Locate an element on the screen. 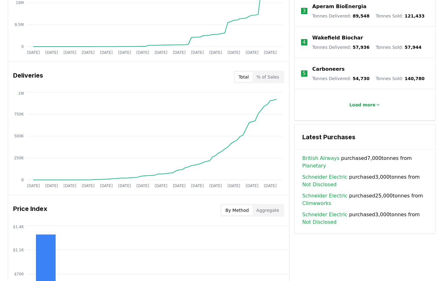  a: Climeworks is located at coordinates (317, 203).